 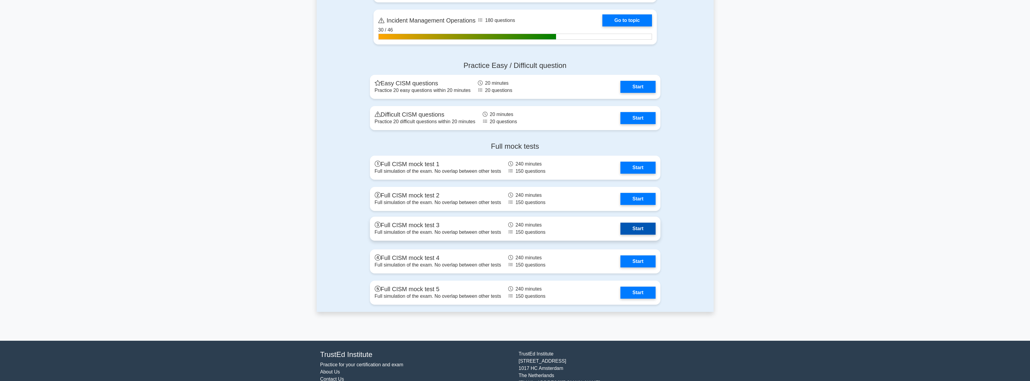 I want to click on a: About Us, so click(x=330, y=372).